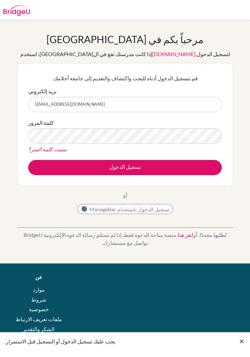  Describe the element at coordinates (39, 290) in the screenshot. I see `font: موارد` at that location.